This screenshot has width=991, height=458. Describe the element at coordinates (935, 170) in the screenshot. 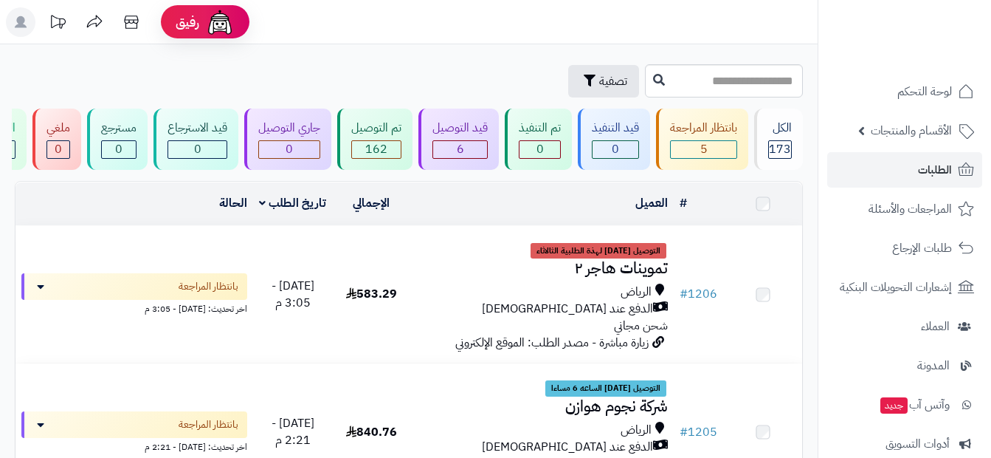

I see `span: الطلبات` at that location.